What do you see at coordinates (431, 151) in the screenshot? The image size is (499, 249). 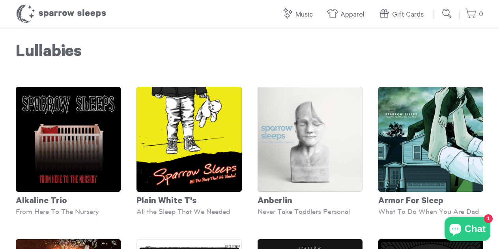 I see `a: Armor For Sleep What To Do When You Are Dad` at bounding box center [431, 151].